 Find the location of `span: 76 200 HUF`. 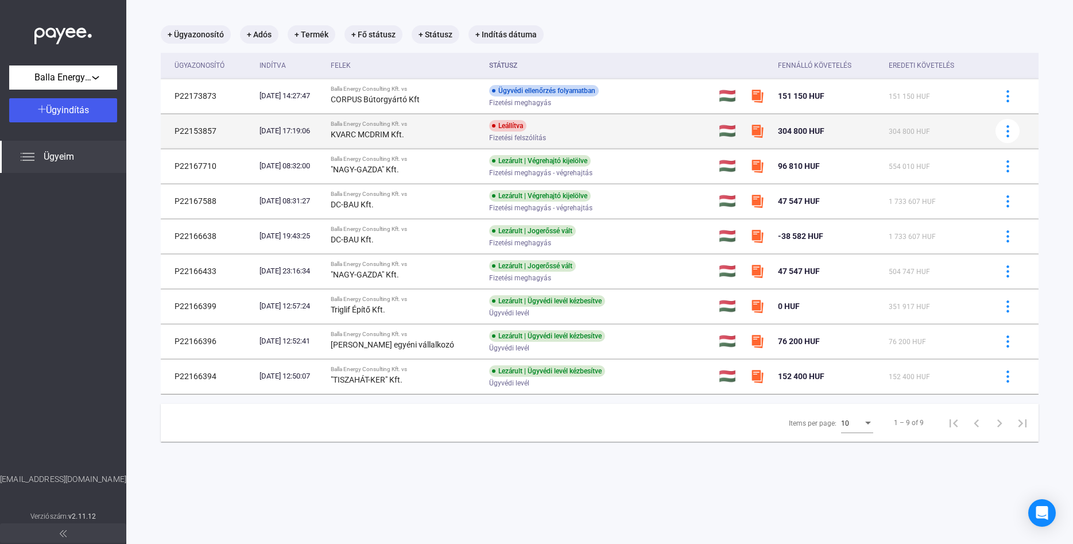

span: 76 200 HUF is located at coordinates (799, 341).